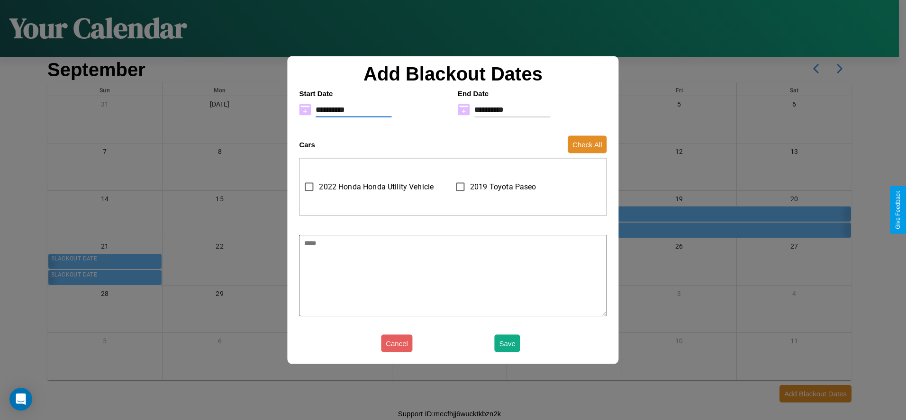 The image size is (906, 420). What do you see at coordinates (307, 145) in the screenshot?
I see `h4: Cars` at bounding box center [307, 145].